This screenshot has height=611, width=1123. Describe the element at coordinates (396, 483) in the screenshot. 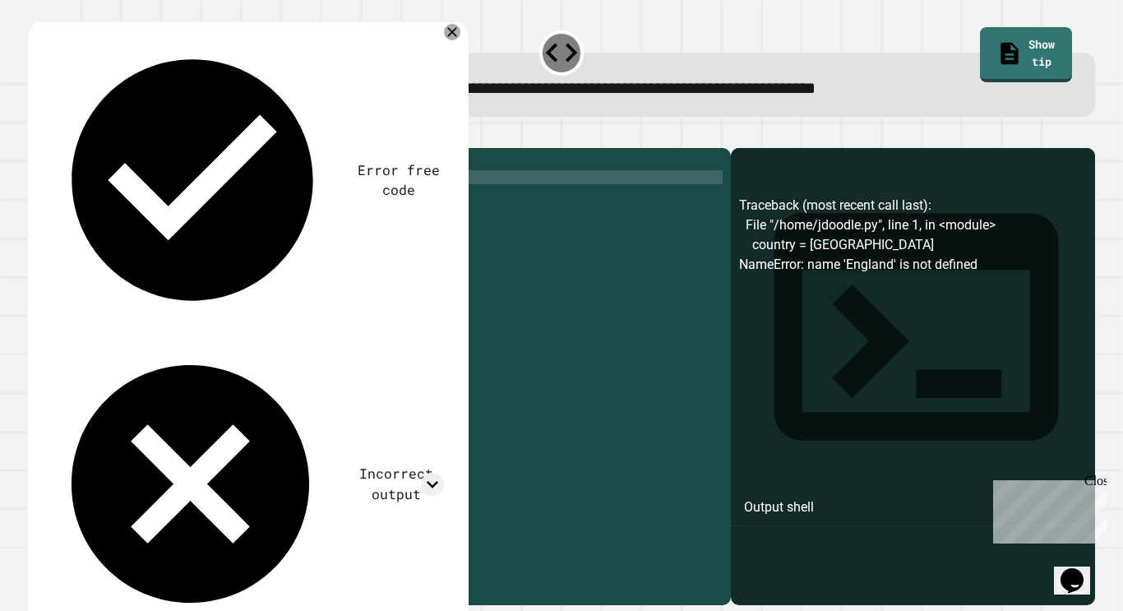

I see `div: Incorrect output` at that location.